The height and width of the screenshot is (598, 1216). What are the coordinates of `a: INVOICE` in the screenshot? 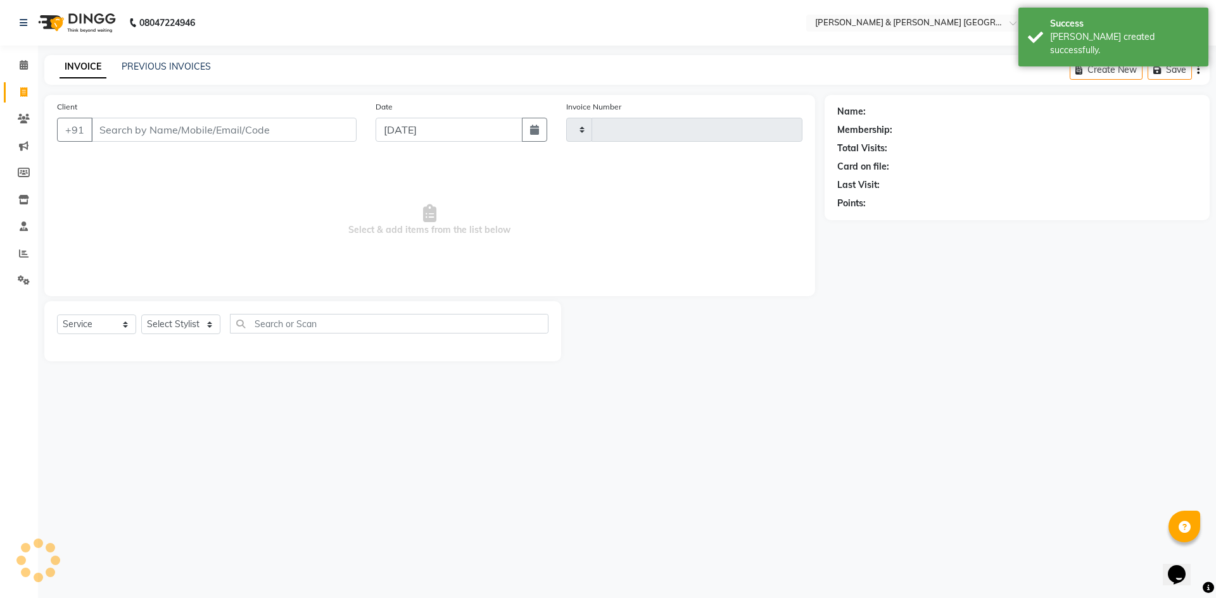 It's located at (83, 67).